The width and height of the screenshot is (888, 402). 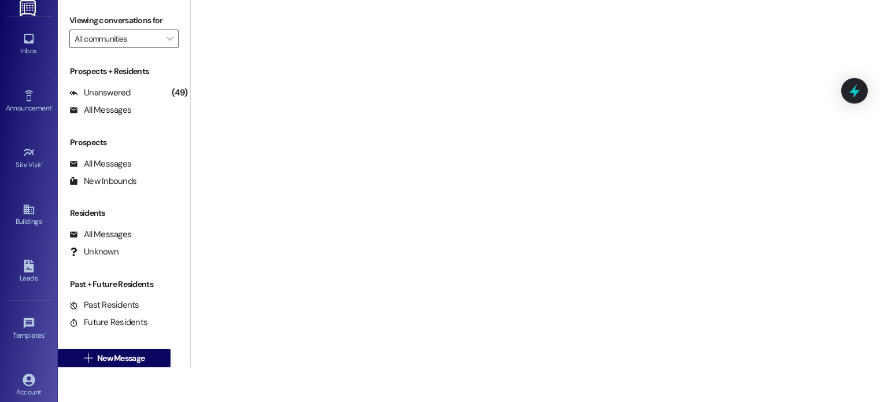 What do you see at coordinates (124, 71) in the screenshot?
I see `div: Prospects + Residents` at bounding box center [124, 71].